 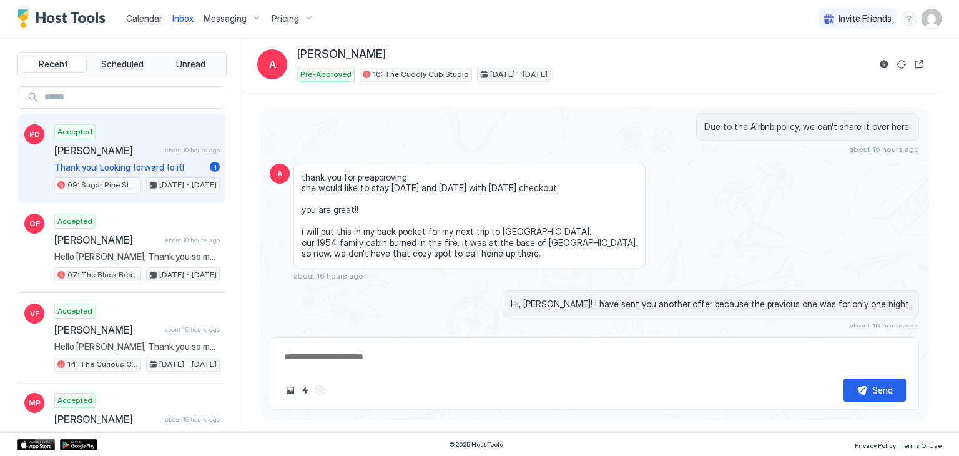 I want to click on span: Inbox, so click(x=183, y=18).